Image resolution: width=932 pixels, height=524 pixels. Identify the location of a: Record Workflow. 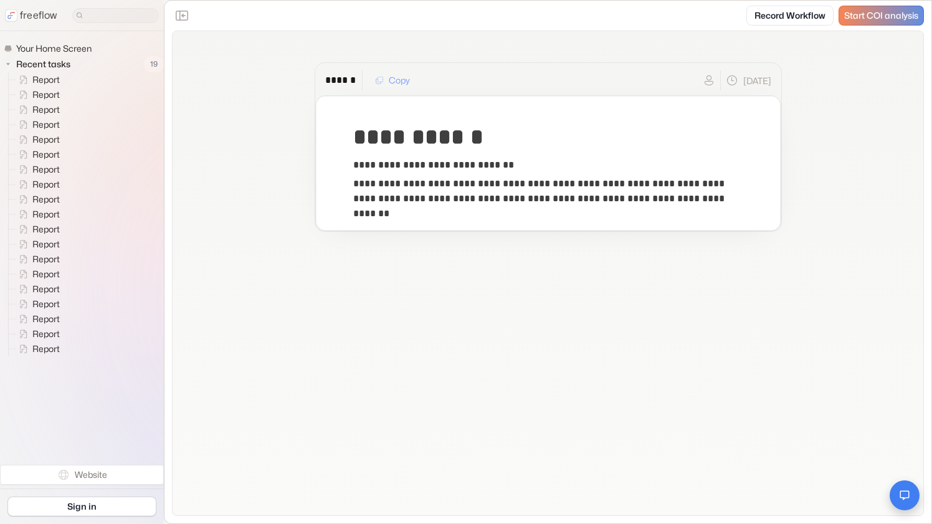
(790, 16).